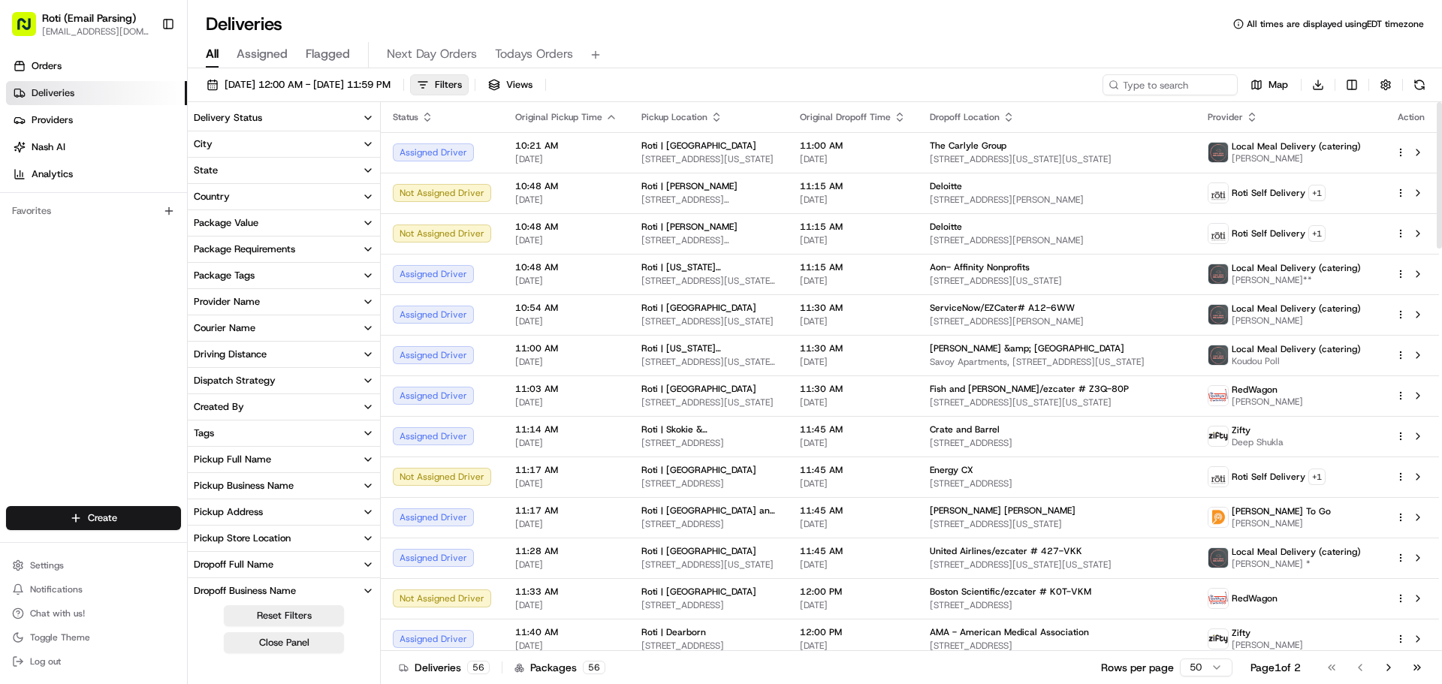 The width and height of the screenshot is (1442, 684). I want to click on button: Map, so click(1269, 85).